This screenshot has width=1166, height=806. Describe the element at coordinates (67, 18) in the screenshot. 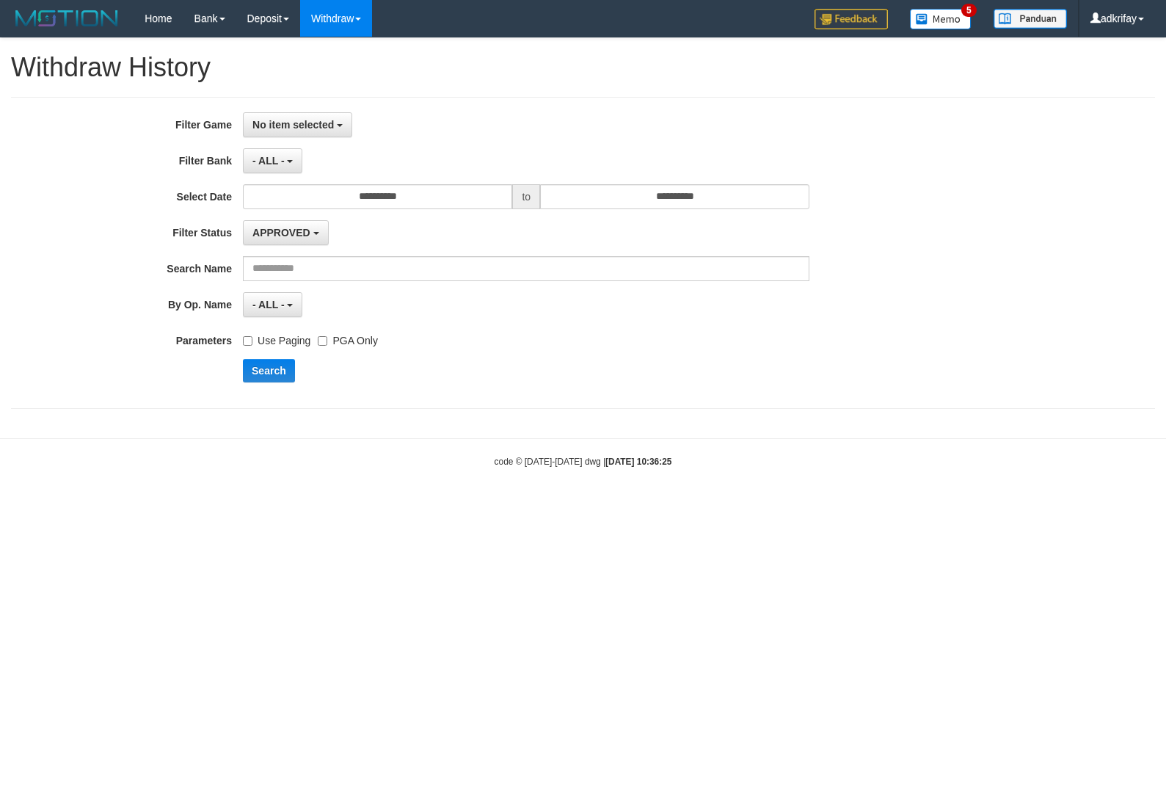

I see `img: MOTION_logo.png` at that location.